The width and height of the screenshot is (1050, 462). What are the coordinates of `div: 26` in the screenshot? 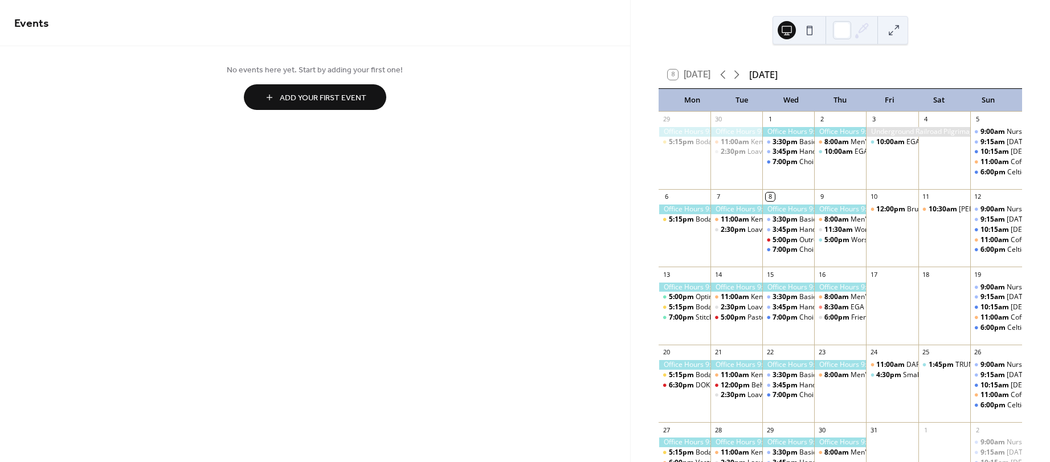 It's located at (978, 352).